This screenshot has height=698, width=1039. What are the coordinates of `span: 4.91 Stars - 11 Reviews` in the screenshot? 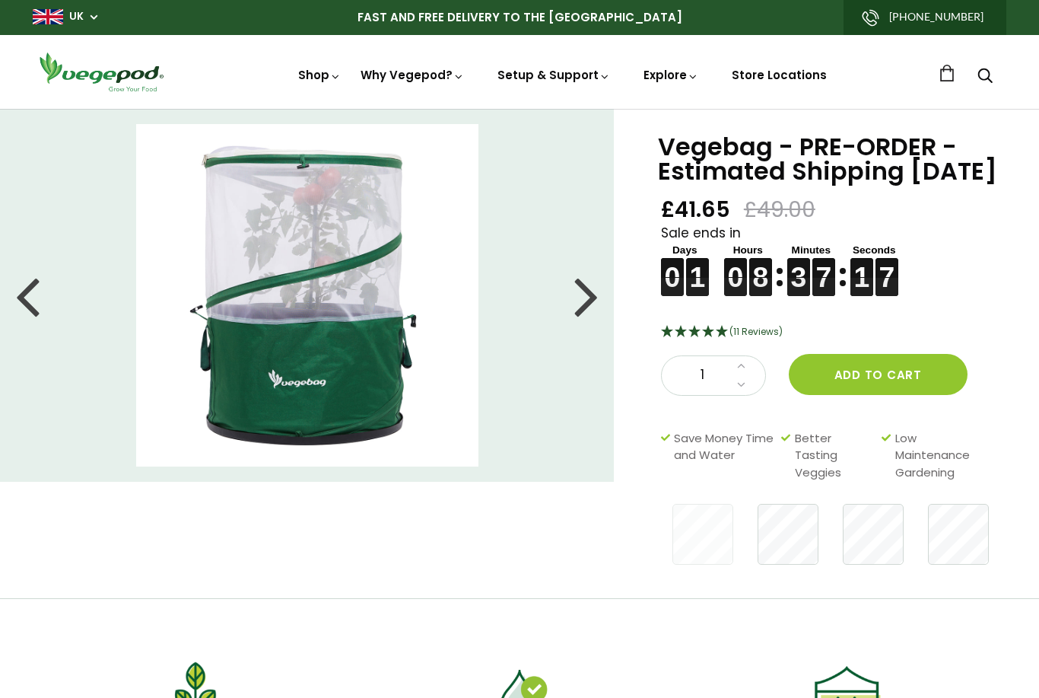 It's located at (756, 331).